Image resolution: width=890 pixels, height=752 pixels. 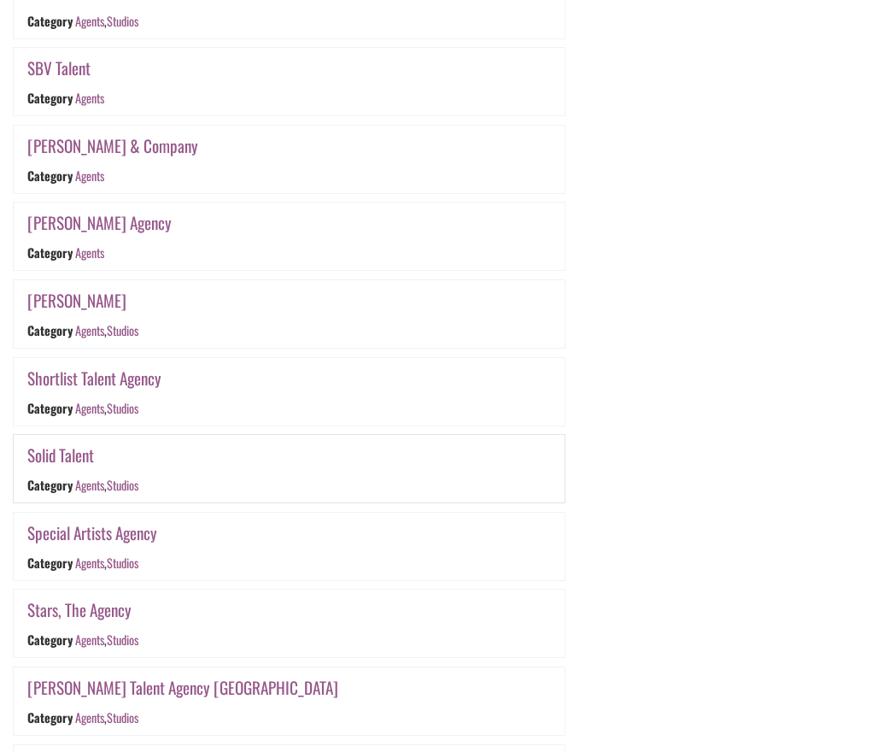 I want to click on a: Solid Talent, so click(x=61, y=454).